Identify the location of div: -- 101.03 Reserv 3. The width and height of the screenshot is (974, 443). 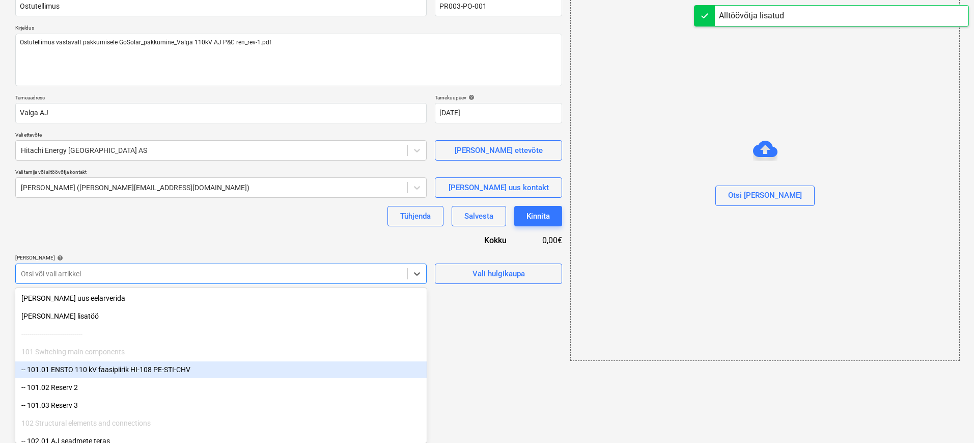
(221, 405).